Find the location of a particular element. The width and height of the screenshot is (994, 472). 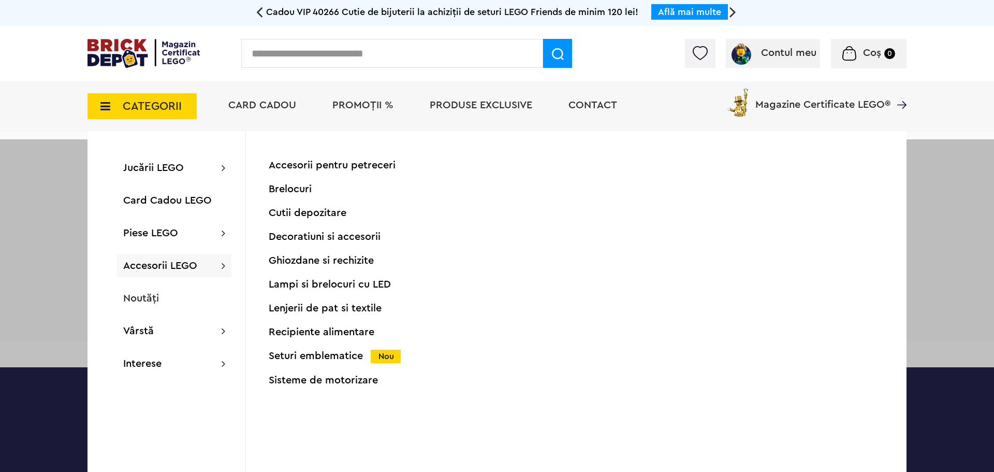

a: Contul meu is located at coordinates (773, 53).